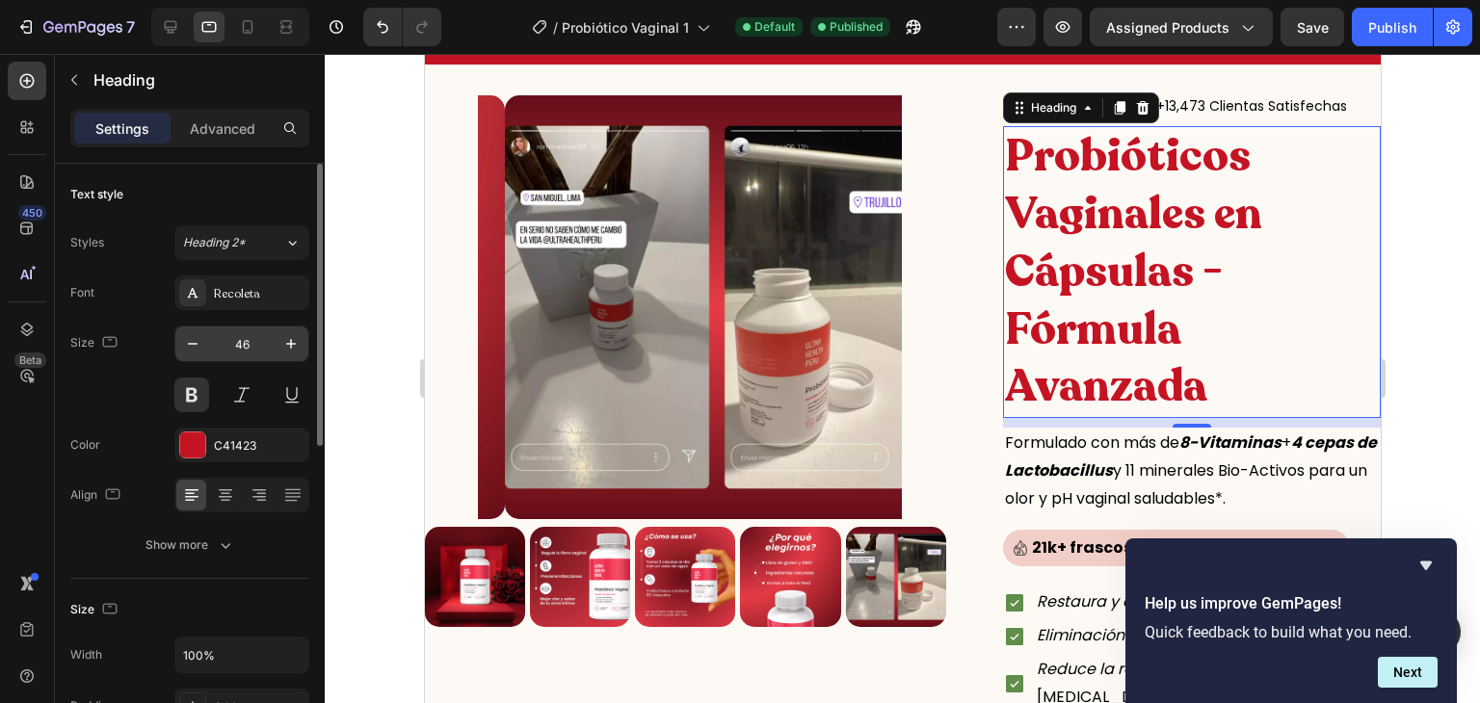  Describe the element at coordinates (402, 27) in the screenshot. I see `div: Undo/Redo` at that location.